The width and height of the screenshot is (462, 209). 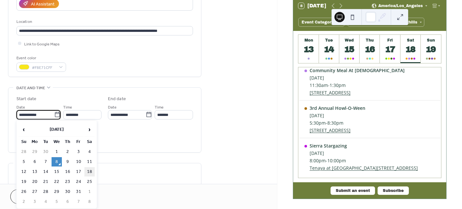 What do you see at coordinates (117, 99) in the screenshot?
I see `div: End date` at bounding box center [117, 99].